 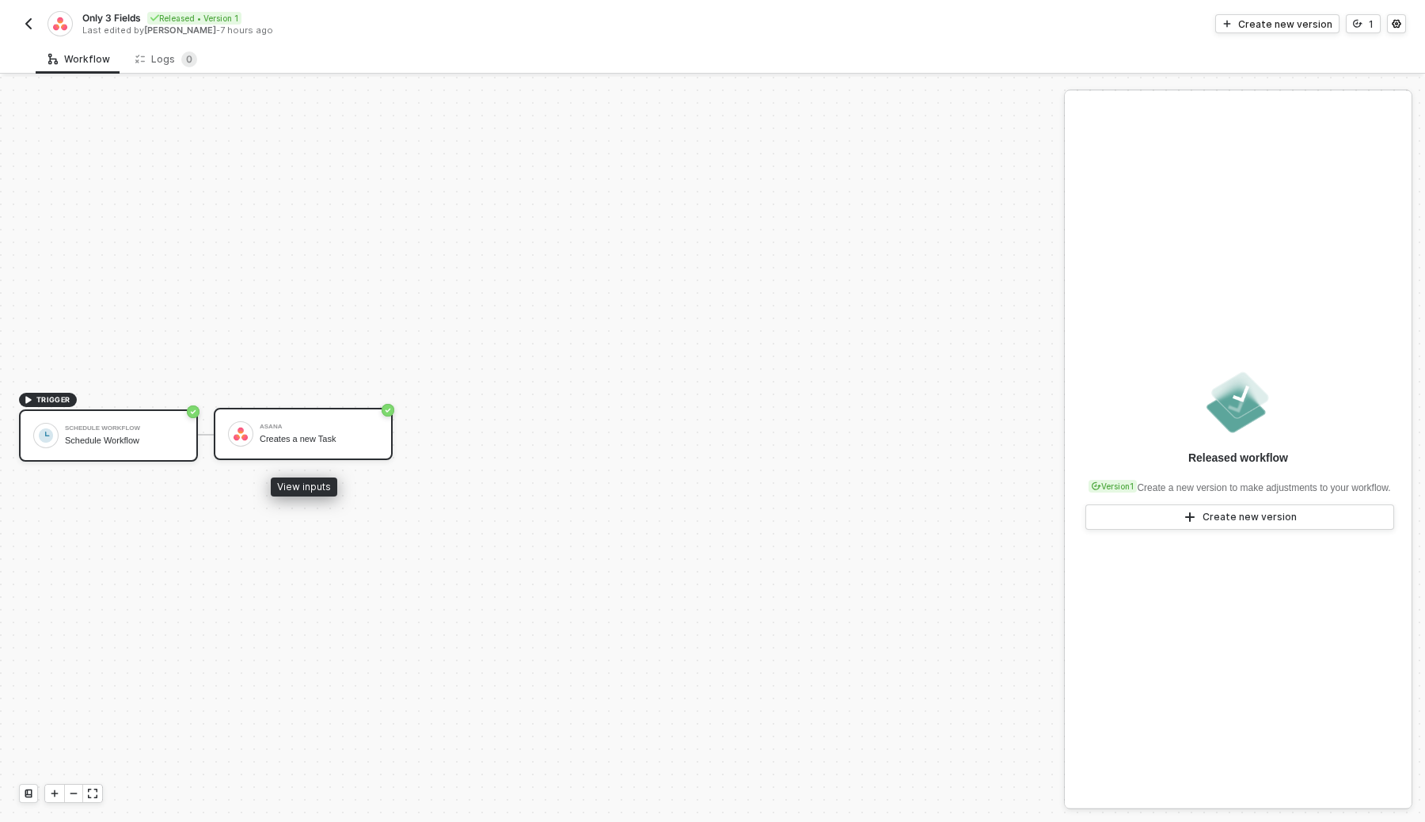 I want to click on span: icon-settings, so click(x=1397, y=24).